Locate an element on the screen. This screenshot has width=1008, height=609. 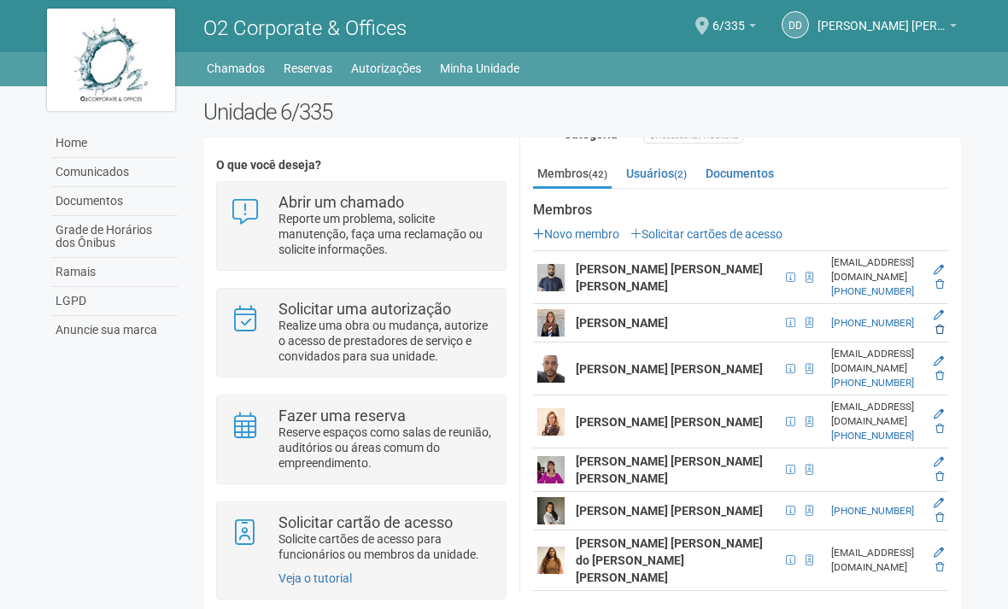
h2: Unidade 6/335 is located at coordinates (581, 112).